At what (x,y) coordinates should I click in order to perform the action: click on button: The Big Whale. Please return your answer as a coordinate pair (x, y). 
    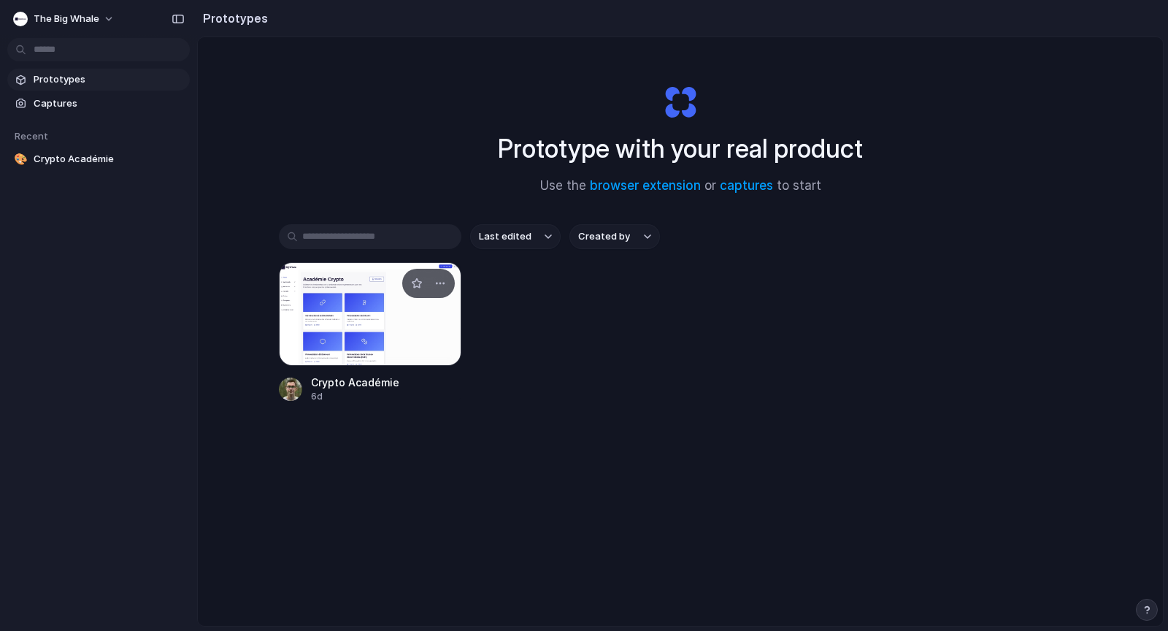
    Looking at the image, I should click on (64, 19).